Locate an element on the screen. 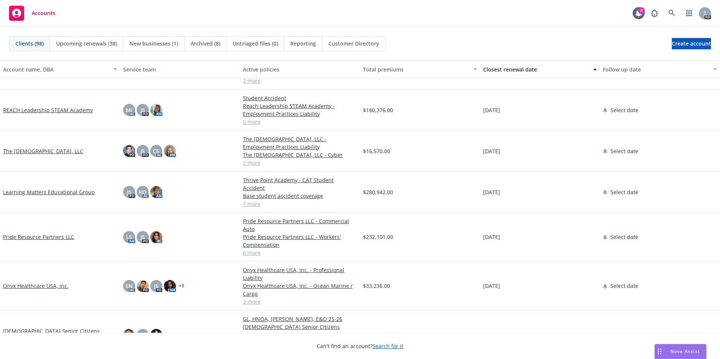 The width and height of the screenshot is (720, 359). a: Thrive Point Academy - CAT Student Accident is located at coordinates (300, 184).